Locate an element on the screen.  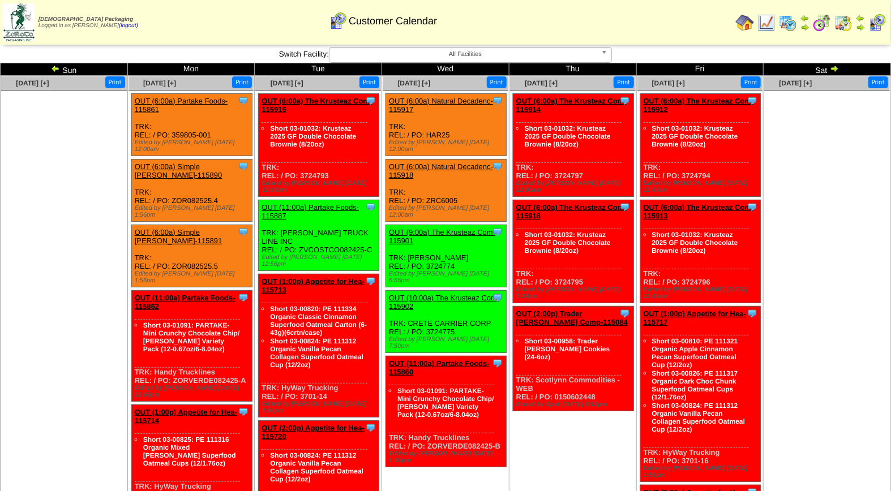
div: TRK: Handy Trucklines REL: / PO: ZORVERDE082425-A is located at coordinates (191, 347).